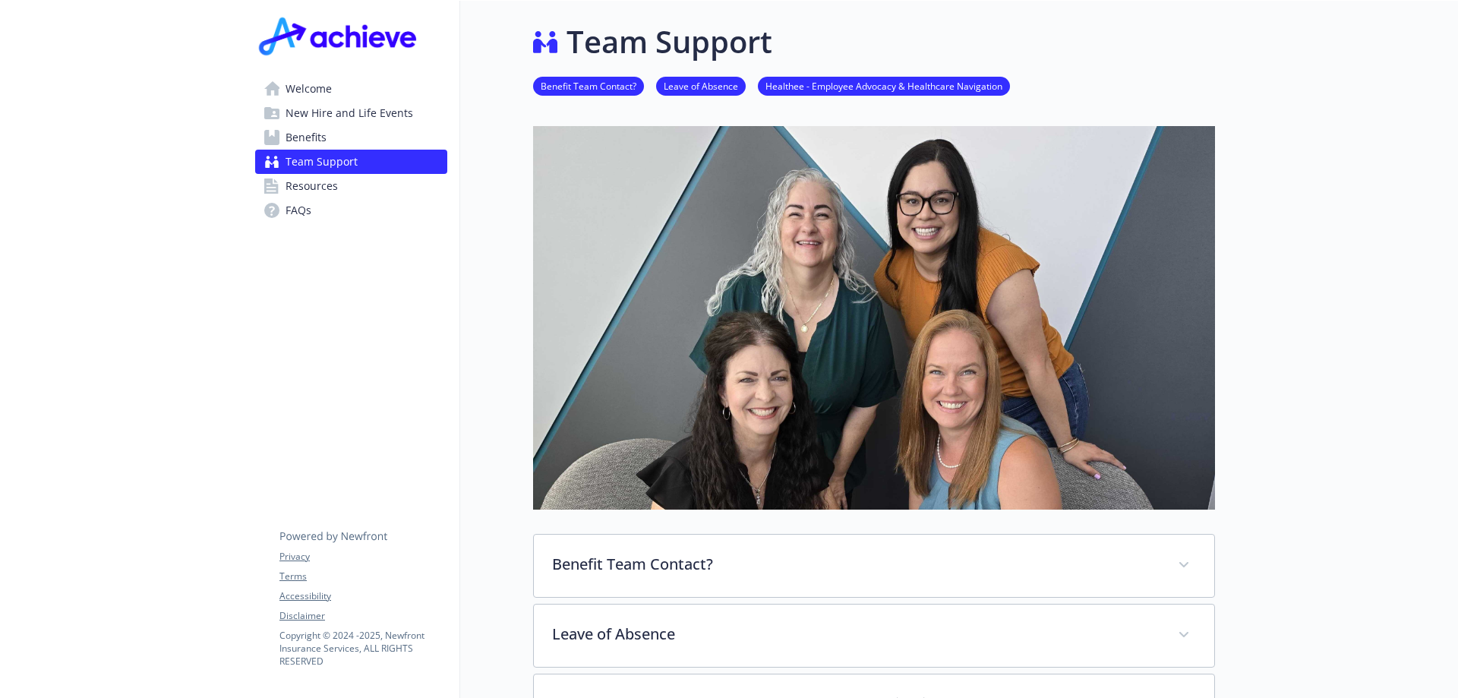 This screenshot has height=698, width=1458. Describe the element at coordinates (856, 634) in the screenshot. I see `p: Leave of Absence` at that location.